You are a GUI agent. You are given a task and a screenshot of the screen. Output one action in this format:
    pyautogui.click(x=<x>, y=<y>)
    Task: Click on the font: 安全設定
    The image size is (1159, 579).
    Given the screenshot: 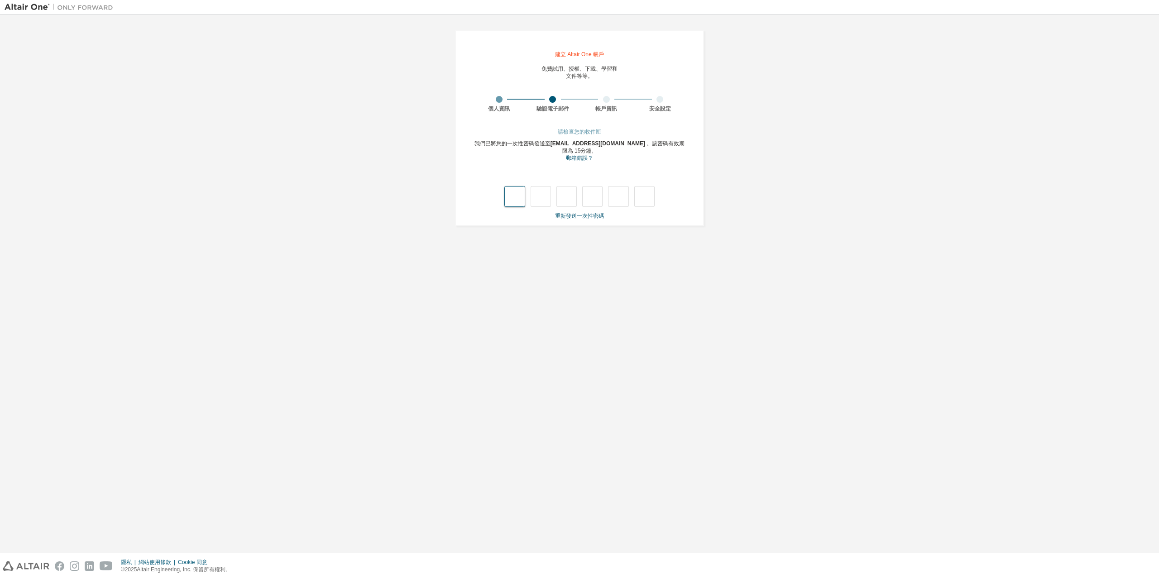 What is the action you would take?
    pyautogui.click(x=660, y=109)
    